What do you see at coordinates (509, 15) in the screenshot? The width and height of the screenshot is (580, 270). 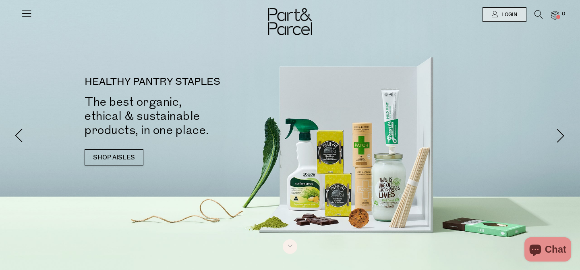 I see `span: Login` at bounding box center [509, 15].